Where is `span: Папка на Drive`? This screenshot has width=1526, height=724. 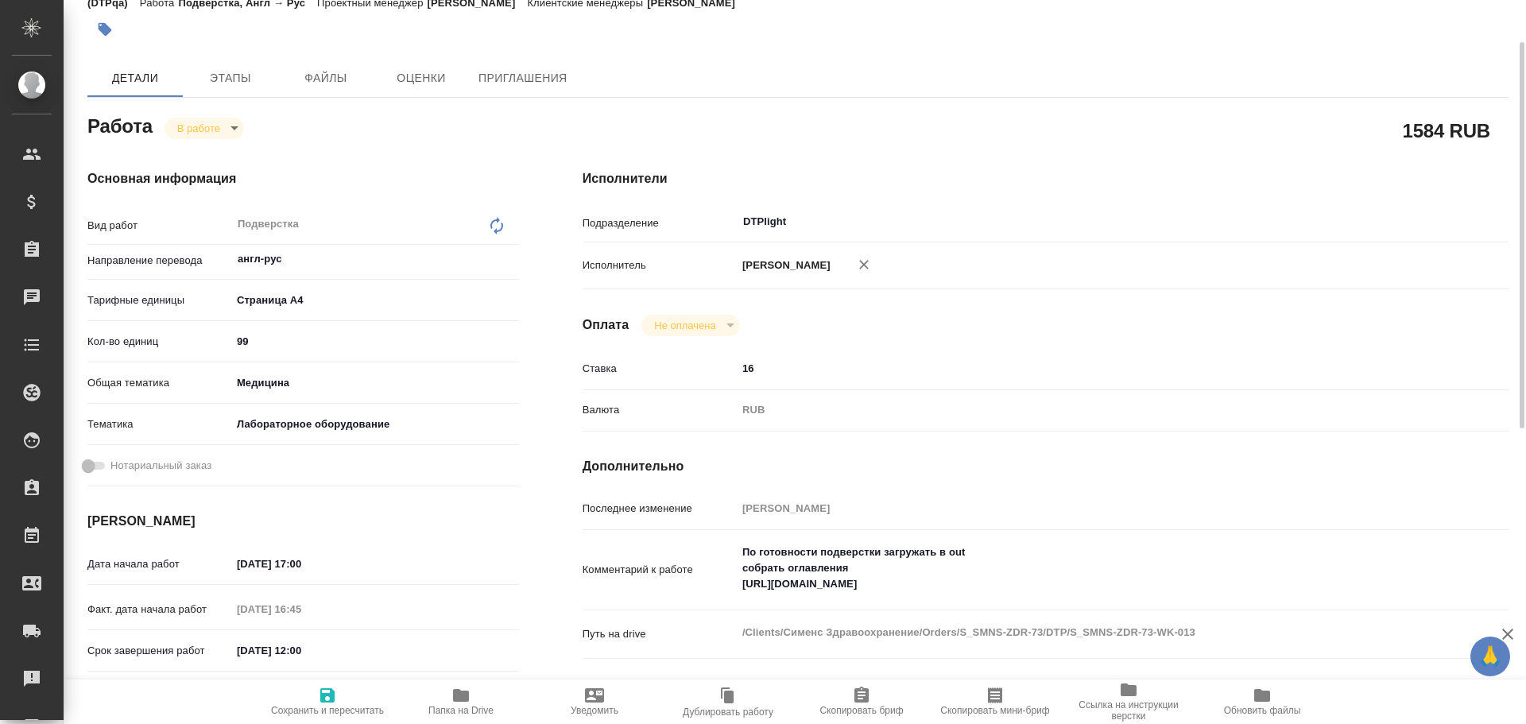
span: Папка на Drive is located at coordinates (461, 711).